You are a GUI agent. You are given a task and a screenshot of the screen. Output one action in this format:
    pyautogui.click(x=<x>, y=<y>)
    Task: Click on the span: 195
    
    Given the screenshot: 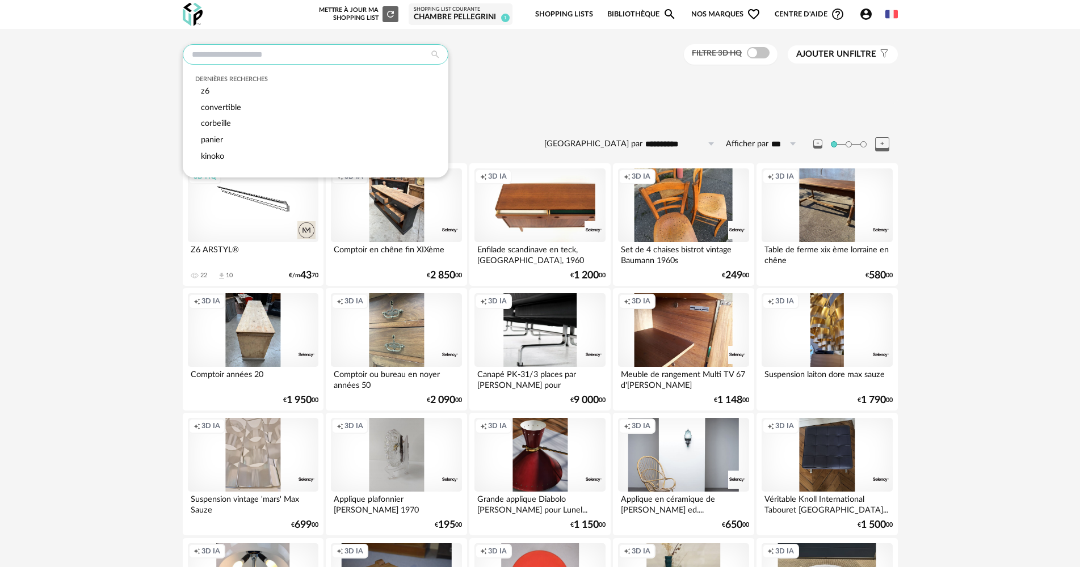 What is the action you would take?
    pyautogui.click(x=447, y=525)
    